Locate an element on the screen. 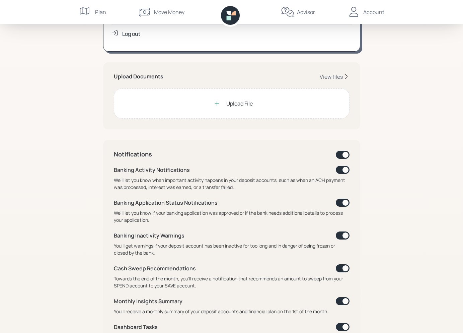  div: Cash Sweep Recommendations is located at coordinates (155, 268).